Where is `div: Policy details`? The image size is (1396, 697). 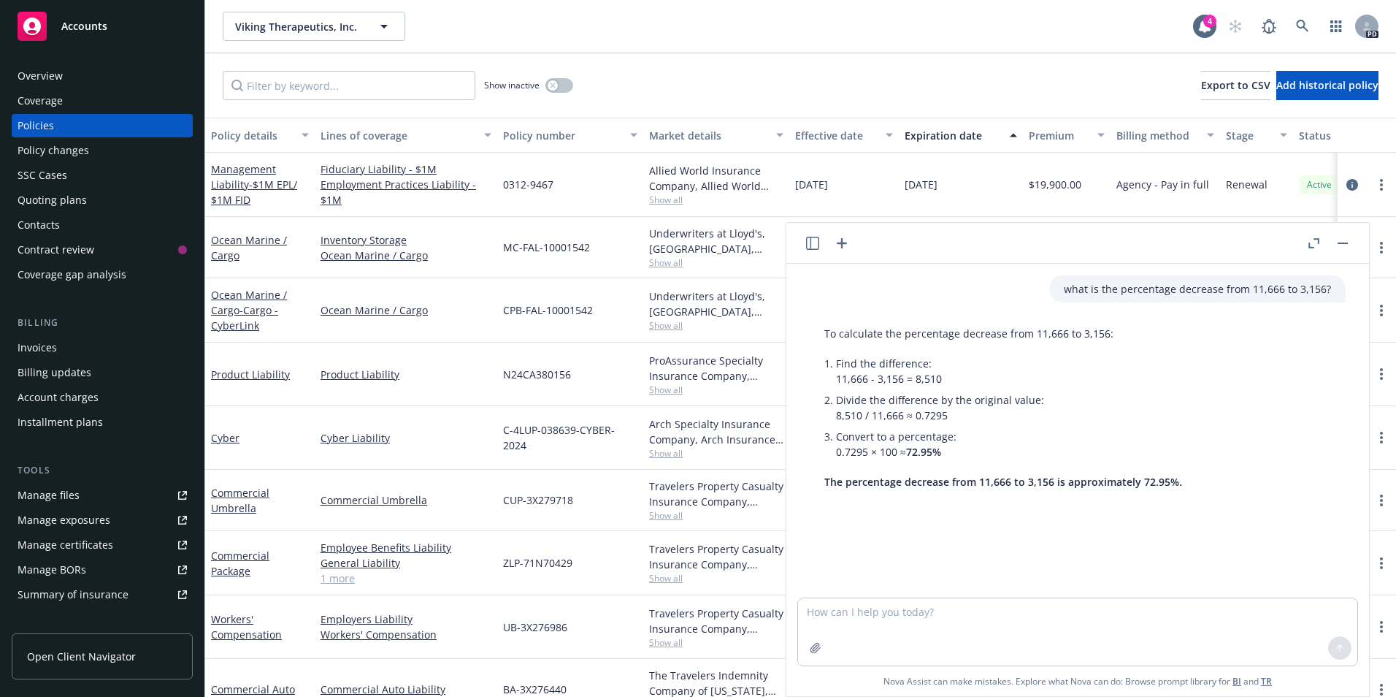
div: Policy details is located at coordinates (252, 135).